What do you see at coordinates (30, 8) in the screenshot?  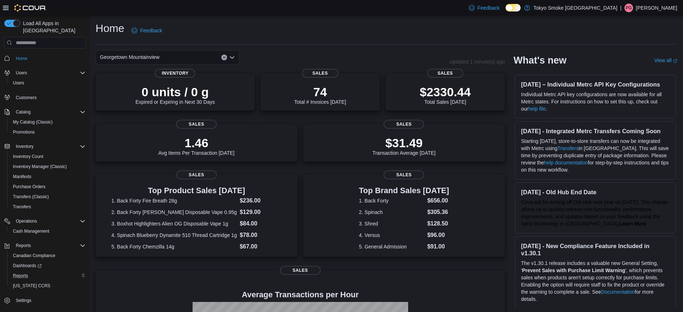 I see `img: Cova` at bounding box center [30, 8].